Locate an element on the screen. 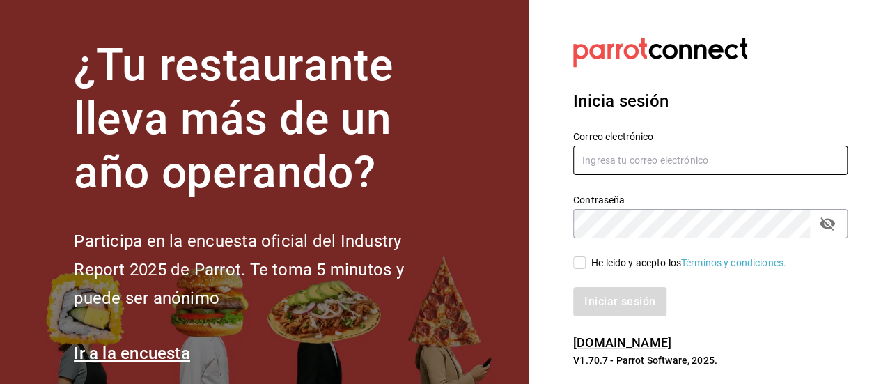 The width and height of the screenshot is (881, 384). button: passwordField is located at coordinates (827, 224).